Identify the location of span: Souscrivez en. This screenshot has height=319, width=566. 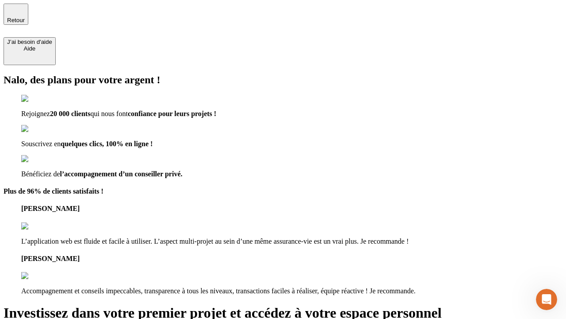
(41, 143).